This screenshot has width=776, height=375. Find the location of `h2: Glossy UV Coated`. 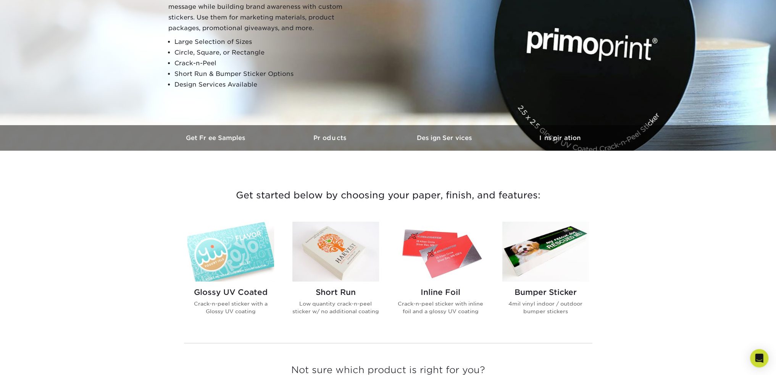

h2: Glossy UV Coated is located at coordinates (231, 292).